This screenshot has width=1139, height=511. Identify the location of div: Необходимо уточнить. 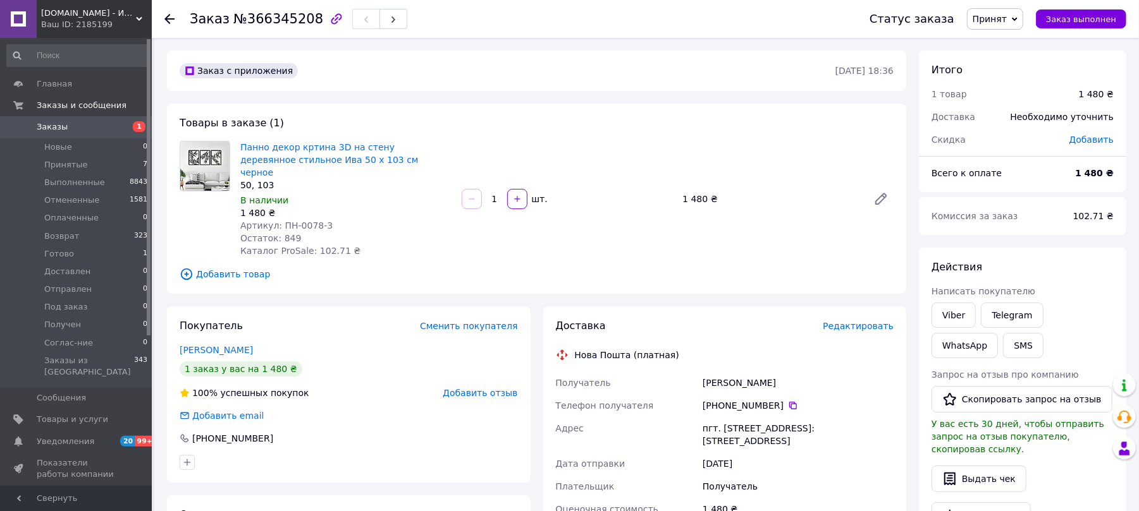
(1062, 117).